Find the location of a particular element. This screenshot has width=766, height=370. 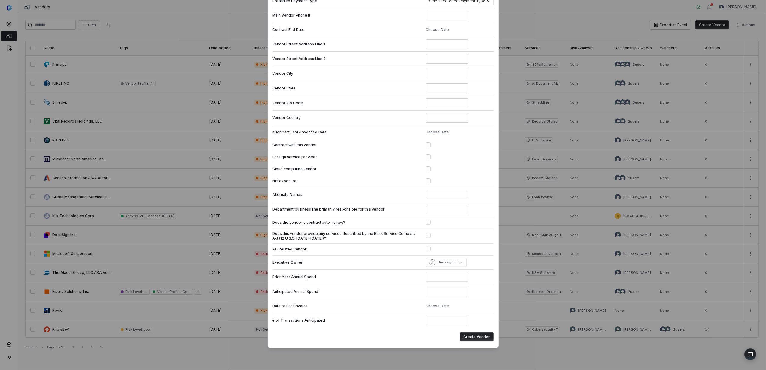

label: Date of Last Invoice is located at coordinates (347, 306).